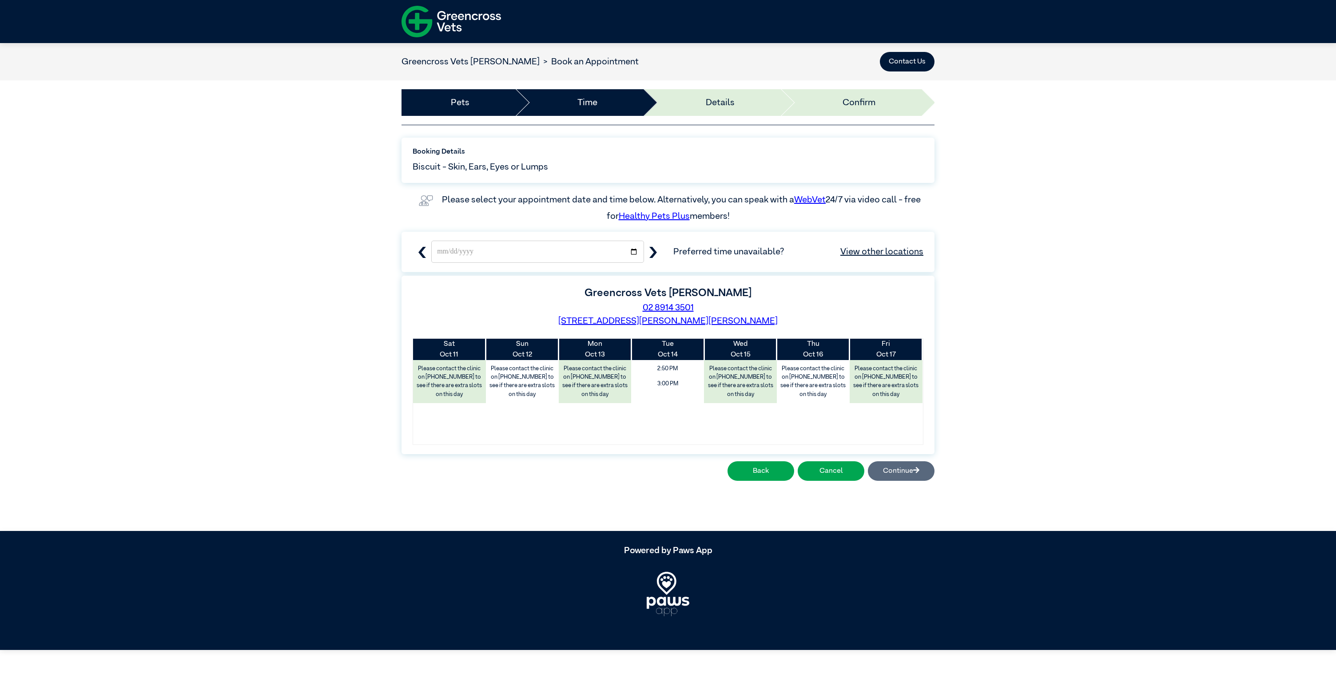 The image size is (1336, 697). I want to click on span: 02 8914 3501, so click(668, 308).